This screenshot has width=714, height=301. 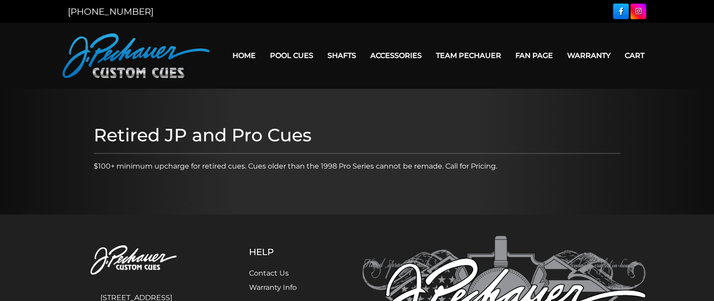 I want to click on a: Fan Page, so click(x=534, y=55).